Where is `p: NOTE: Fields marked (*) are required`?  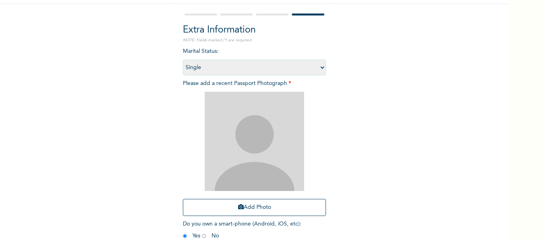 p: NOTE: Fields marked (*) are required is located at coordinates (255, 40).